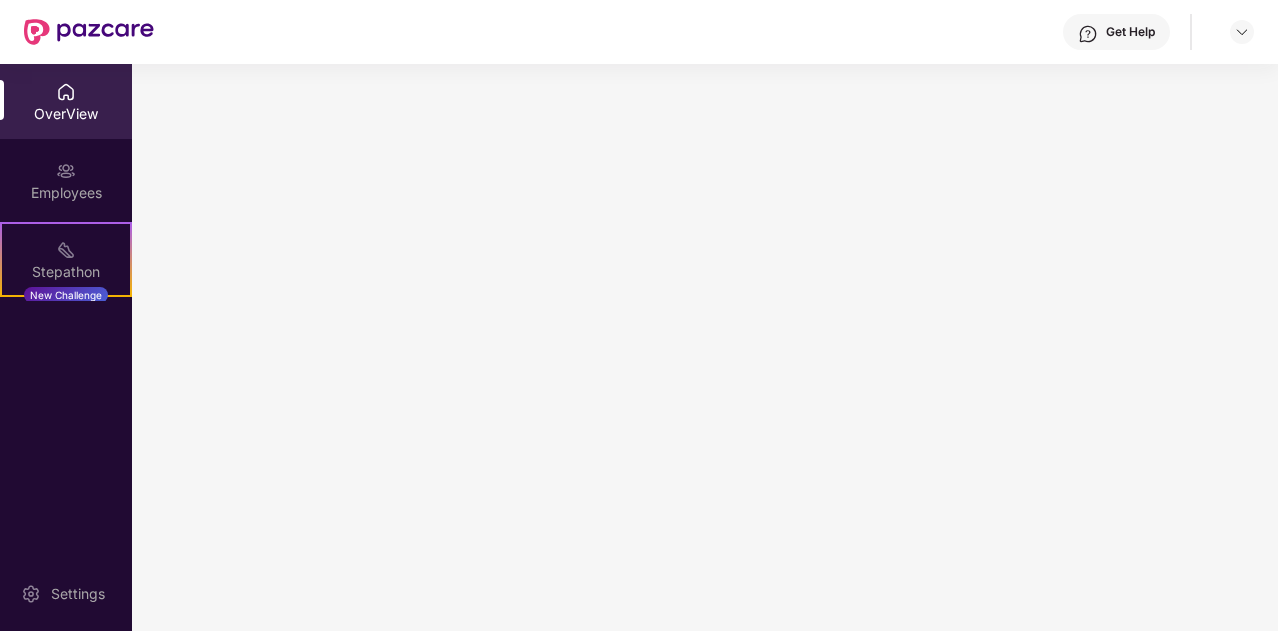  What do you see at coordinates (66, 272) in the screenshot?
I see `div: Stepathon` at bounding box center [66, 272].